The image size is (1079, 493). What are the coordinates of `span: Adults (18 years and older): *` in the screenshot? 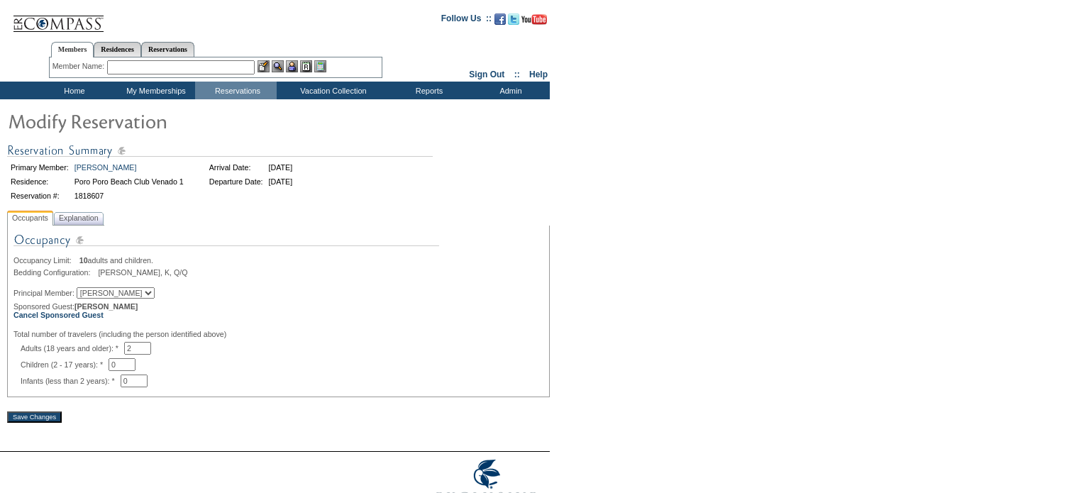 It's located at (72, 348).